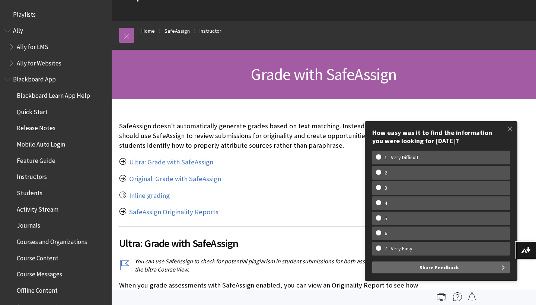 This screenshot has height=305, width=536. What do you see at coordinates (36, 159) in the screenshot?
I see `span: Feature Guide` at bounding box center [36, 159].